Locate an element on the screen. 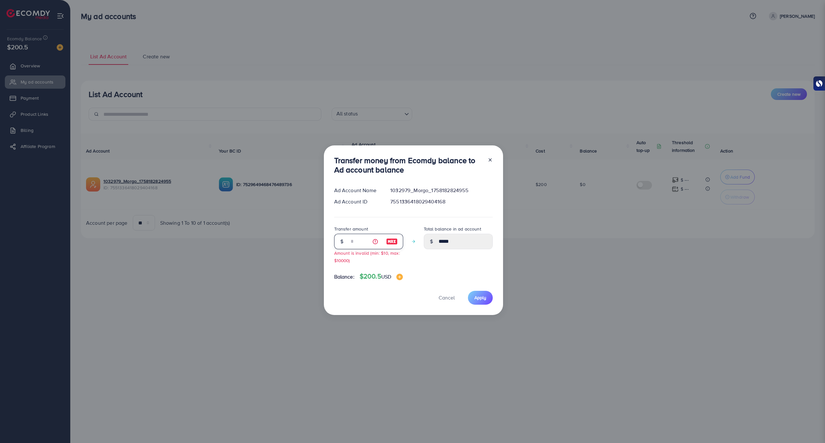 This screenshot has height=443, width=825. span: Cancel is located at coordinates (447, 297).